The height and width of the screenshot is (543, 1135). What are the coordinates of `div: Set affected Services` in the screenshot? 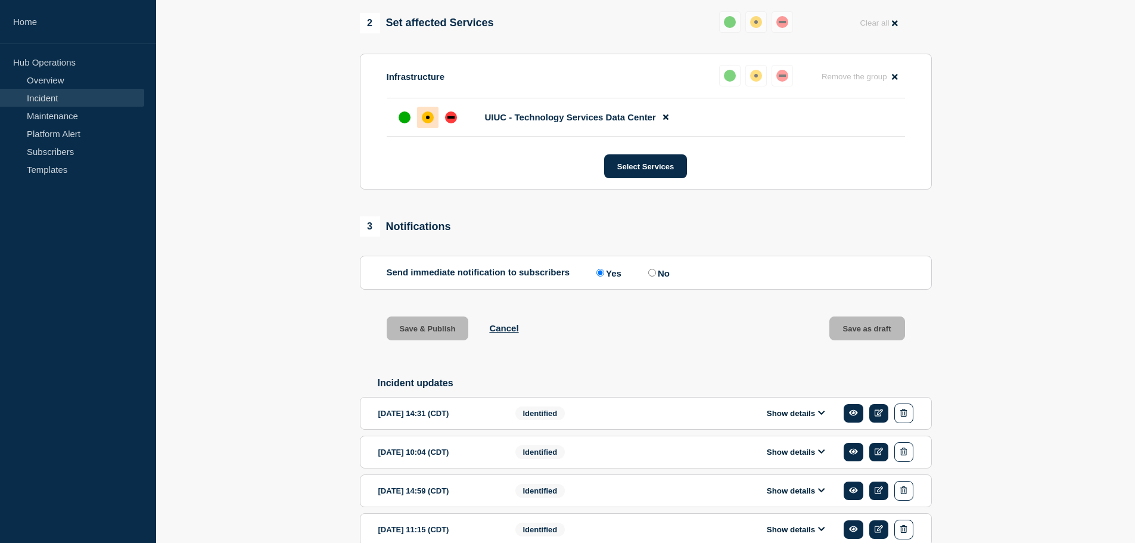 It's located at (427, 23).